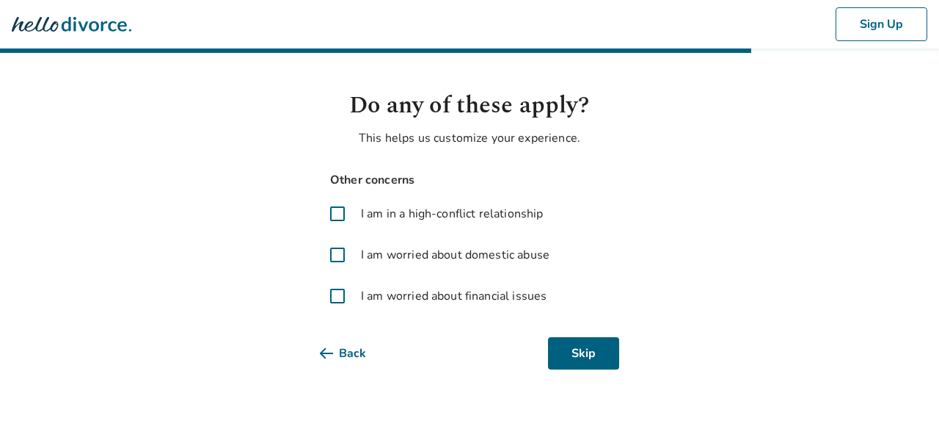  I want to click on button: Sign Up, so click(881, 24).